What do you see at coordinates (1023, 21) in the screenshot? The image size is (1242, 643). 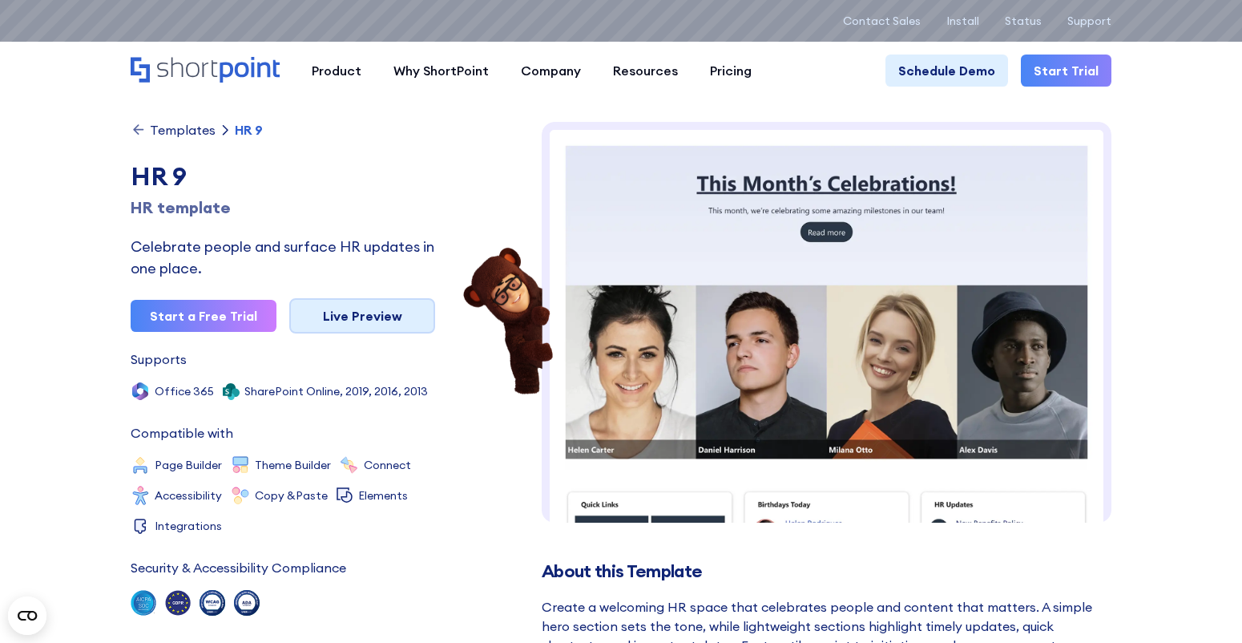 I see `p: Status` at bounding box center [1023, 21].